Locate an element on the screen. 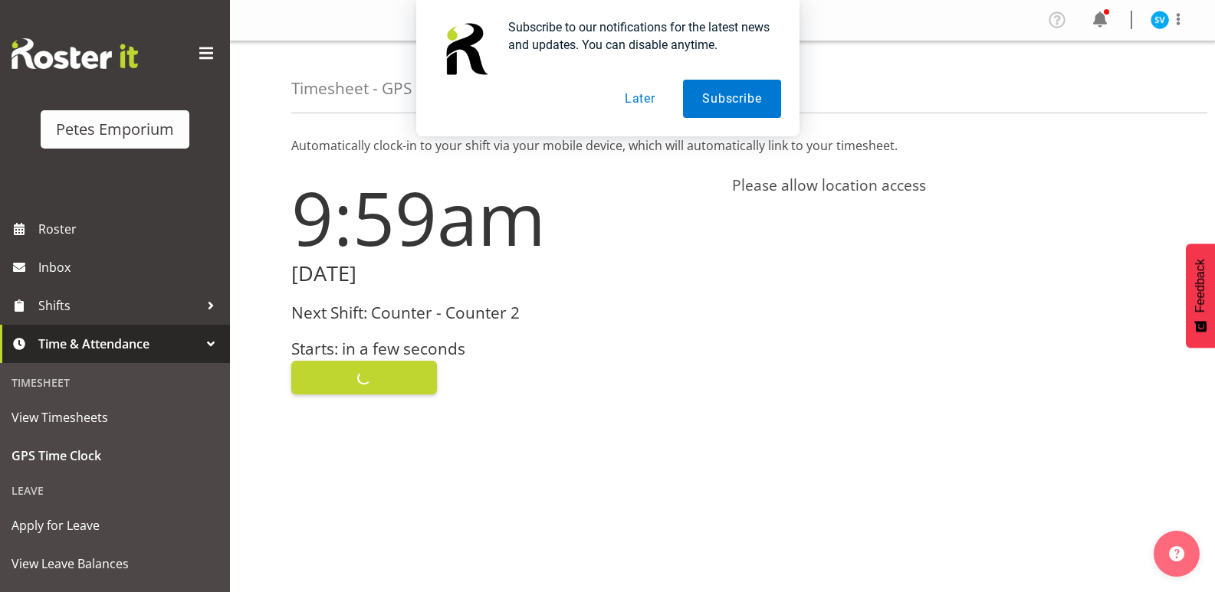 This screenshot has width=1215, height=592. img: help-xxl-2.png is located at coordinates (1176, 554).